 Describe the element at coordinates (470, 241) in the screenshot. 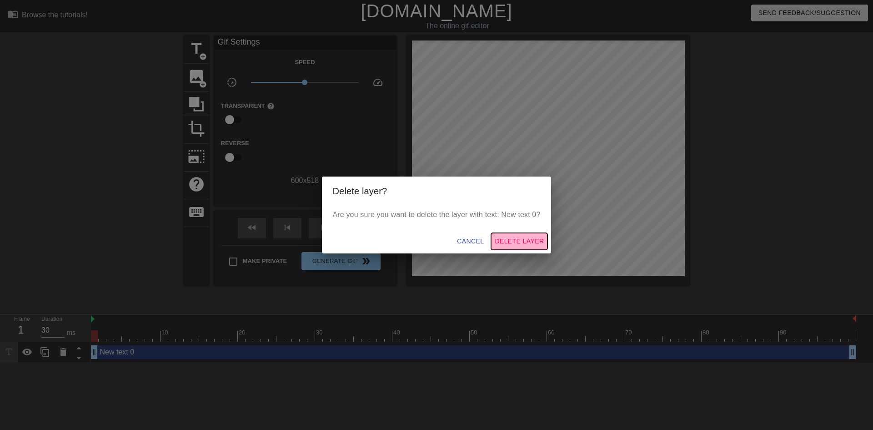

I see `span: Cancel` at that location.